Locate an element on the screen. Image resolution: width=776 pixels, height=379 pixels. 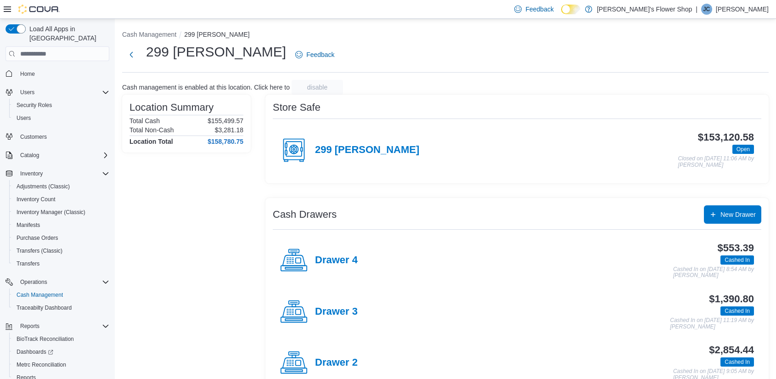
a: Cash Management is located at coordinates (39, 295).